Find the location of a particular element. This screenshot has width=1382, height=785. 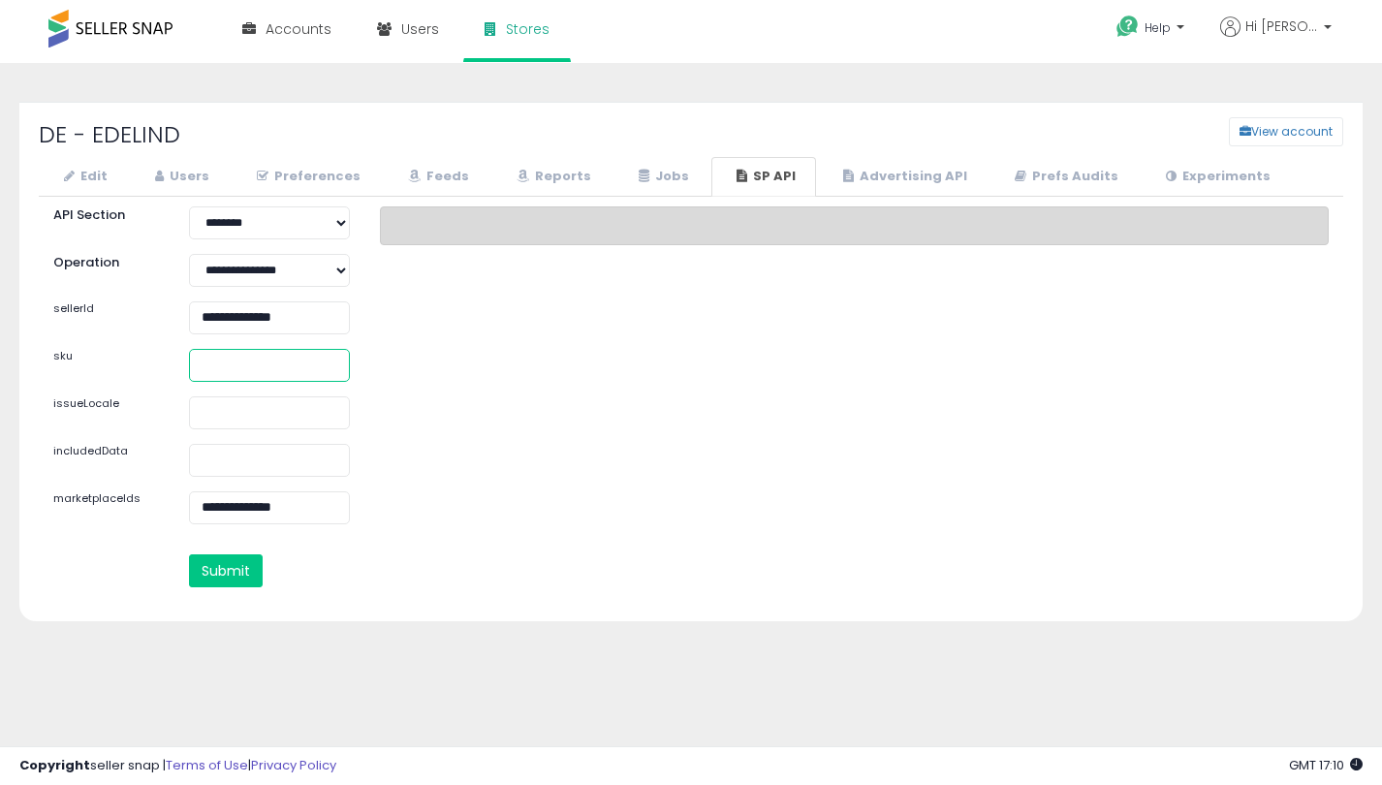

label: Operation is located at coordinates (107, 263).